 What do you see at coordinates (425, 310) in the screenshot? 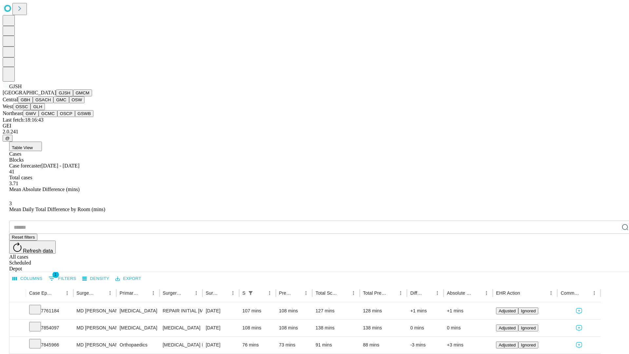
I see `div: +1 mins` at bounding box center [425, 310].